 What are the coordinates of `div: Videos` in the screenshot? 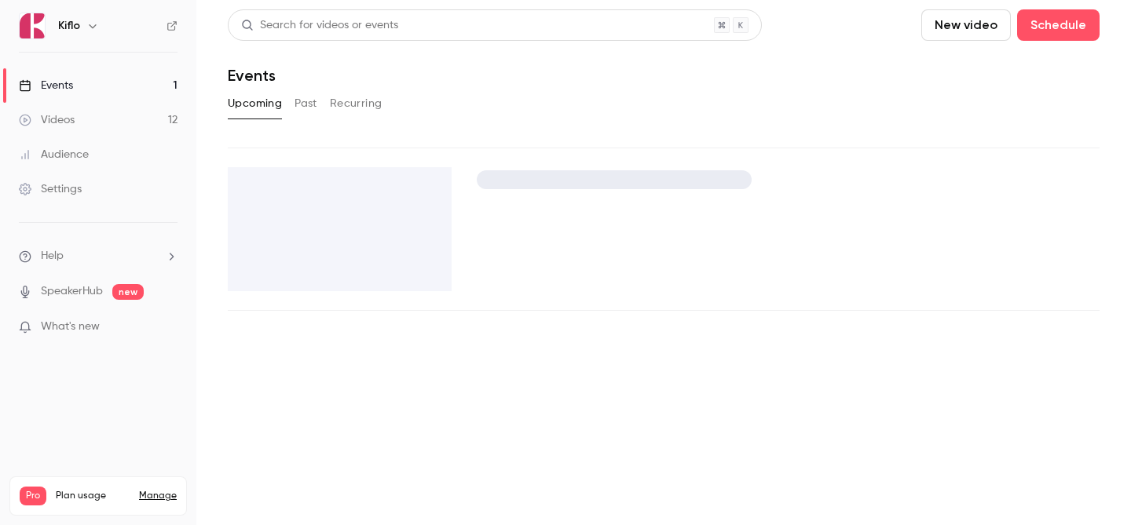 It's located at (46, 120).